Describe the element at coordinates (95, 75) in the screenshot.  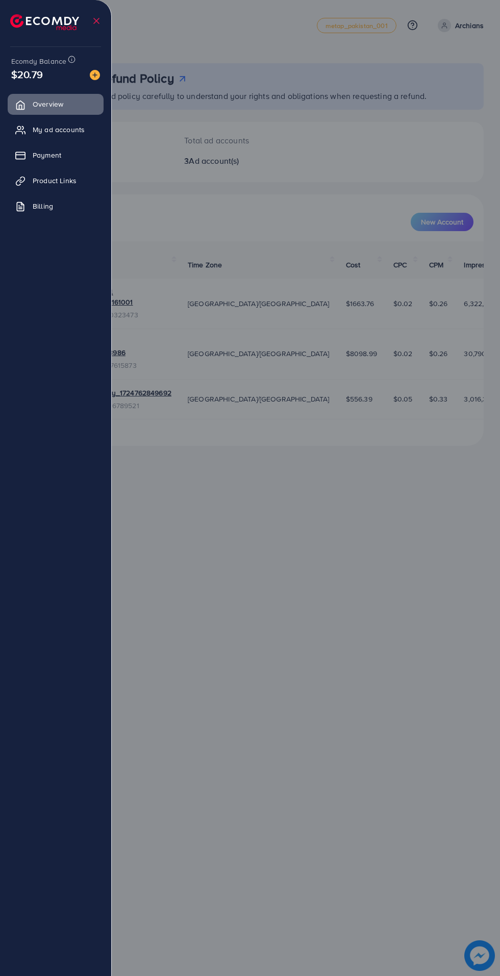
I see `img: image` at that location.